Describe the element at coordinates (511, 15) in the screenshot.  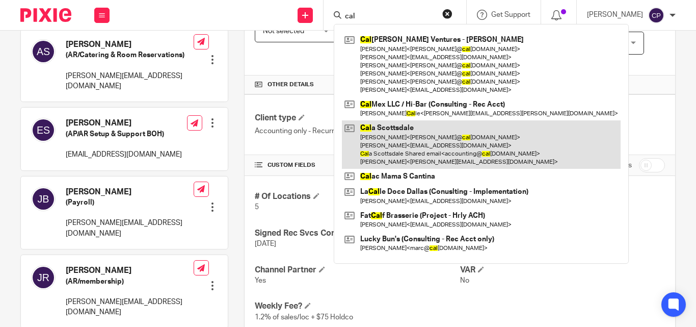
I see `span: Get Support` at that location.